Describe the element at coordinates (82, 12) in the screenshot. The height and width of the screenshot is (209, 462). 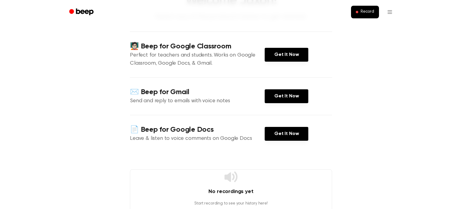
I see `a: Beep` at that location.